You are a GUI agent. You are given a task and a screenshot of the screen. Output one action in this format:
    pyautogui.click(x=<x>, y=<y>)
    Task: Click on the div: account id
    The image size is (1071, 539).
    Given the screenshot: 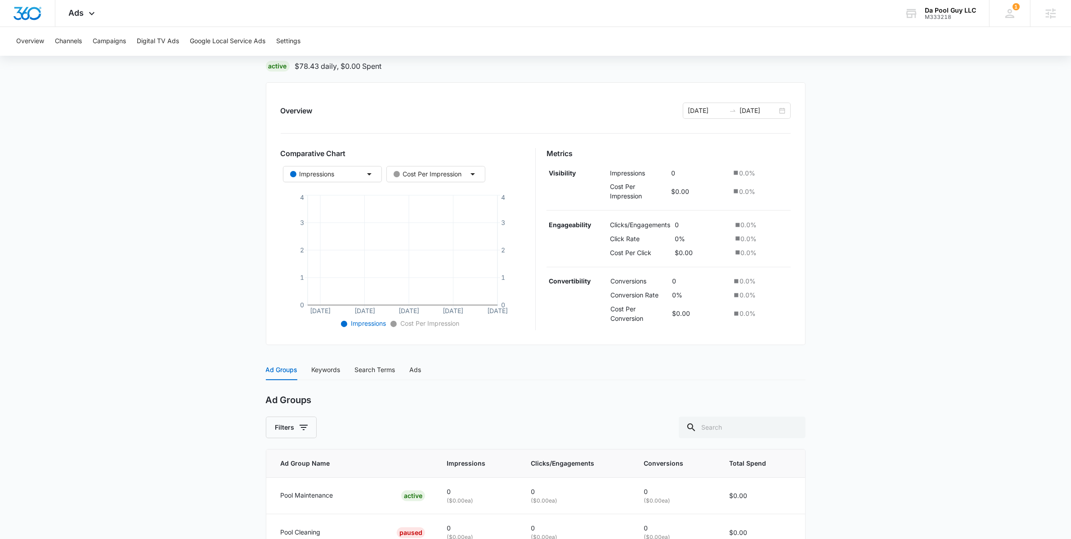 What is the action you would take?
    pyautogui.click(x=951, y=17)
    